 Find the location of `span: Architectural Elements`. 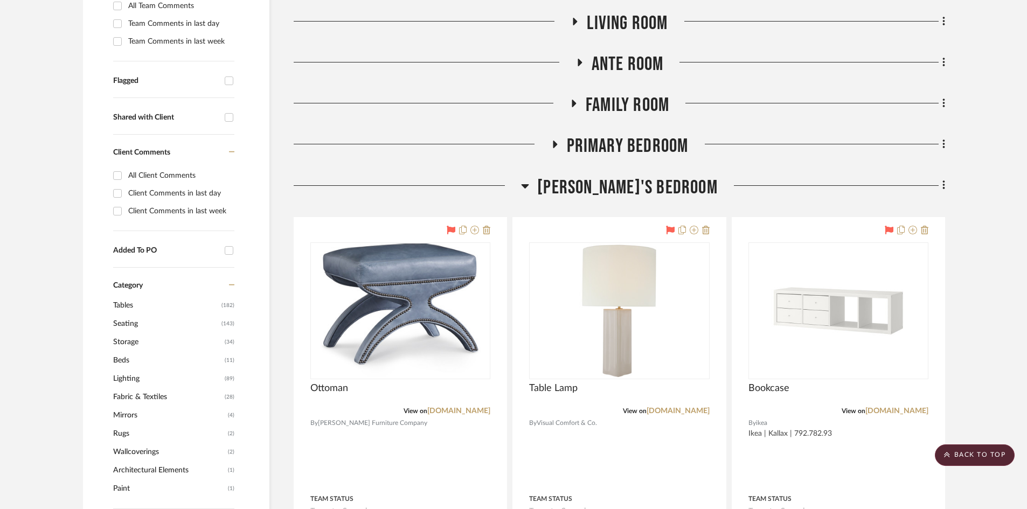

span: Architectural Elements is located at coordinates (169, 470).